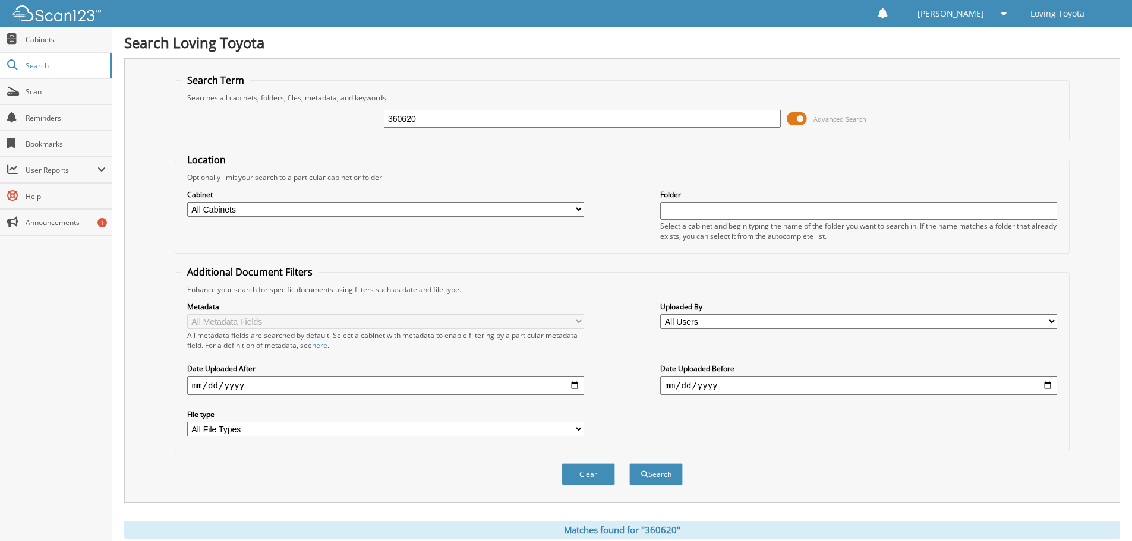  I want to click on button: Clear, so click(588, 474).